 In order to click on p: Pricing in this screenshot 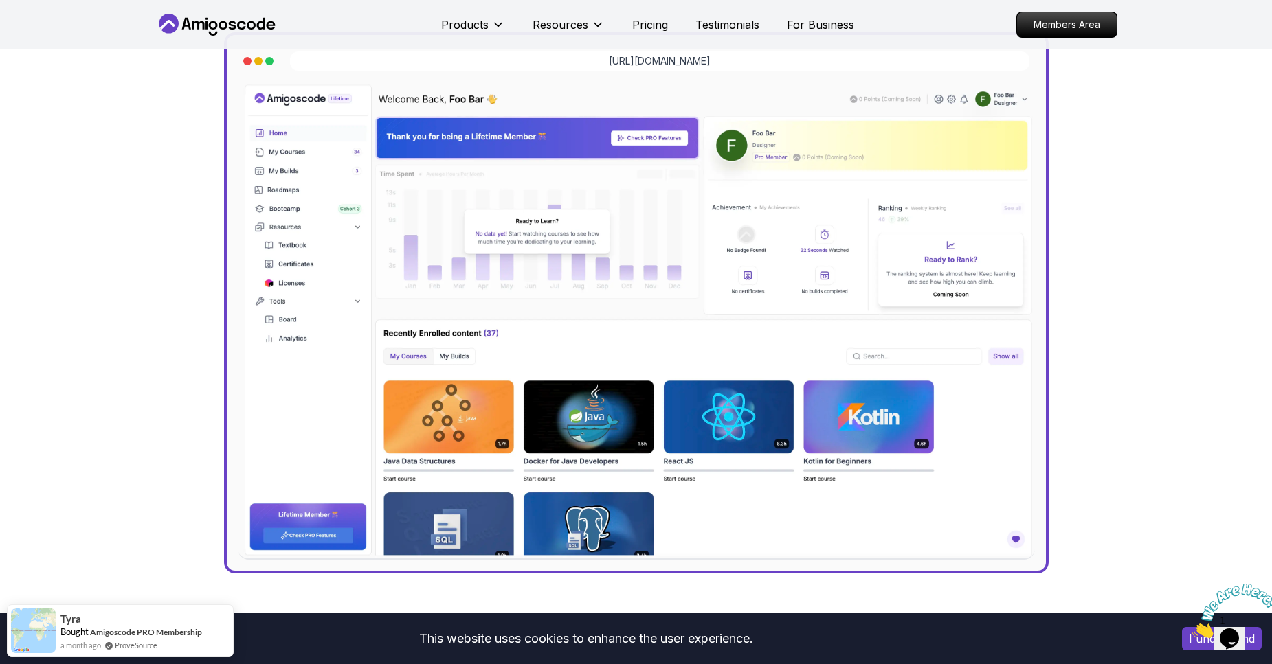, I will do `click(650, 25)`.